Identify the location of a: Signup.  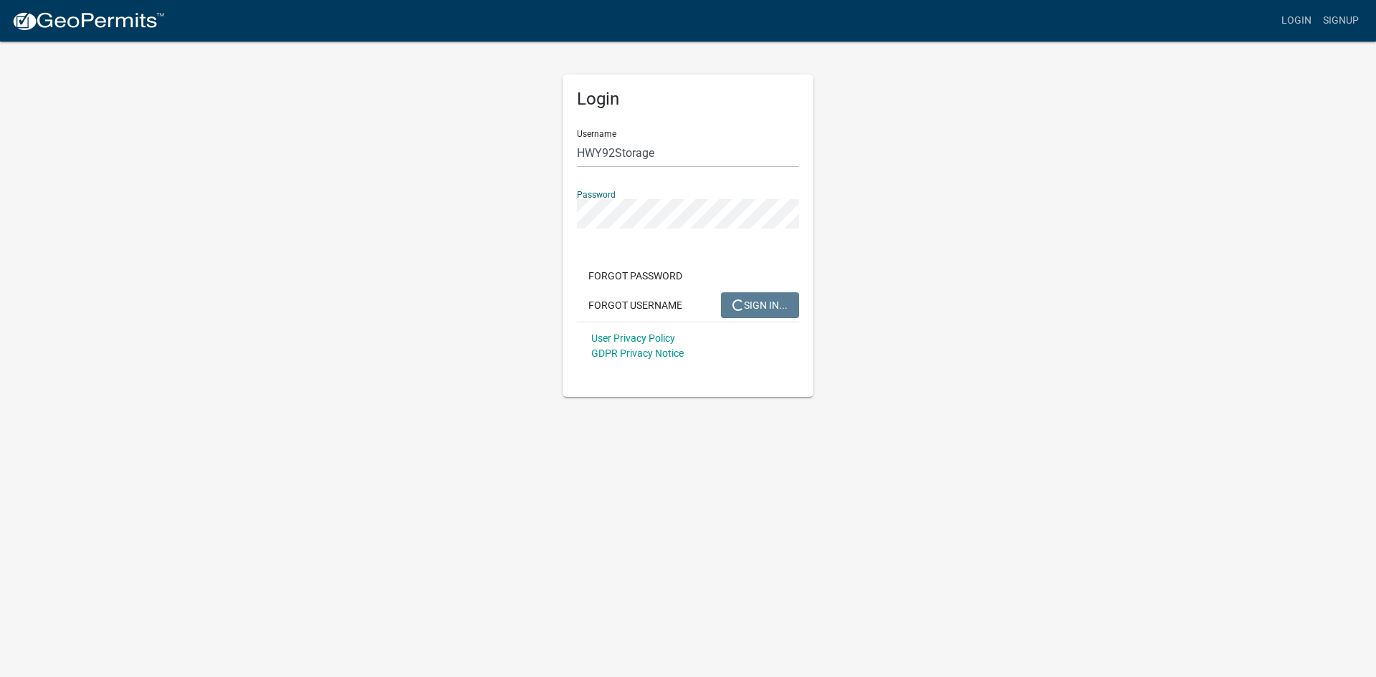
(1341, 21).